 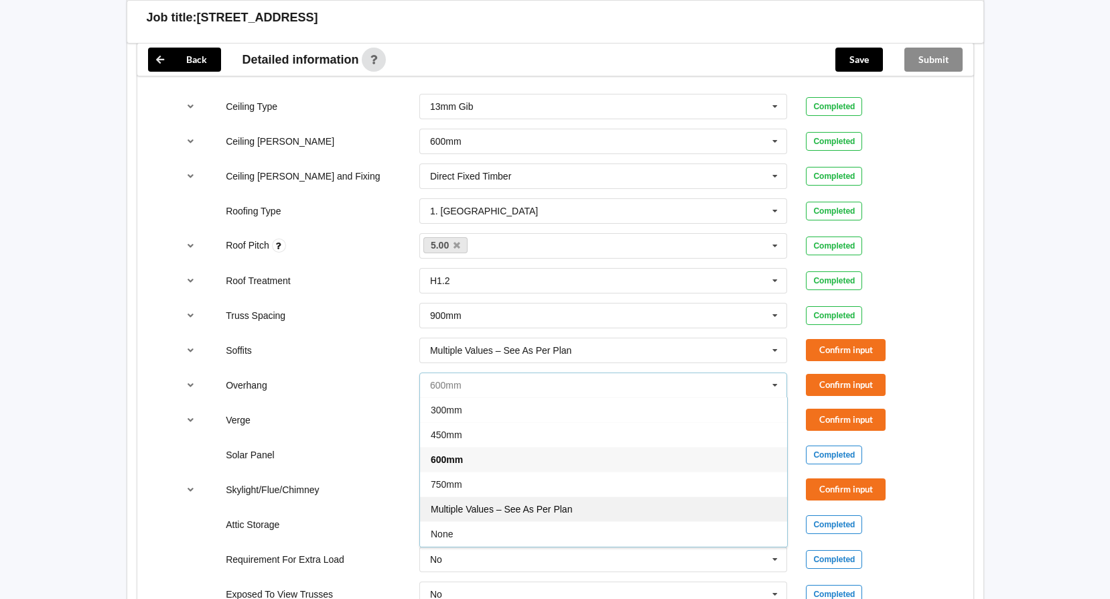 I want to click on div: Direct Fixed Timber, so click(x=470, y=176).